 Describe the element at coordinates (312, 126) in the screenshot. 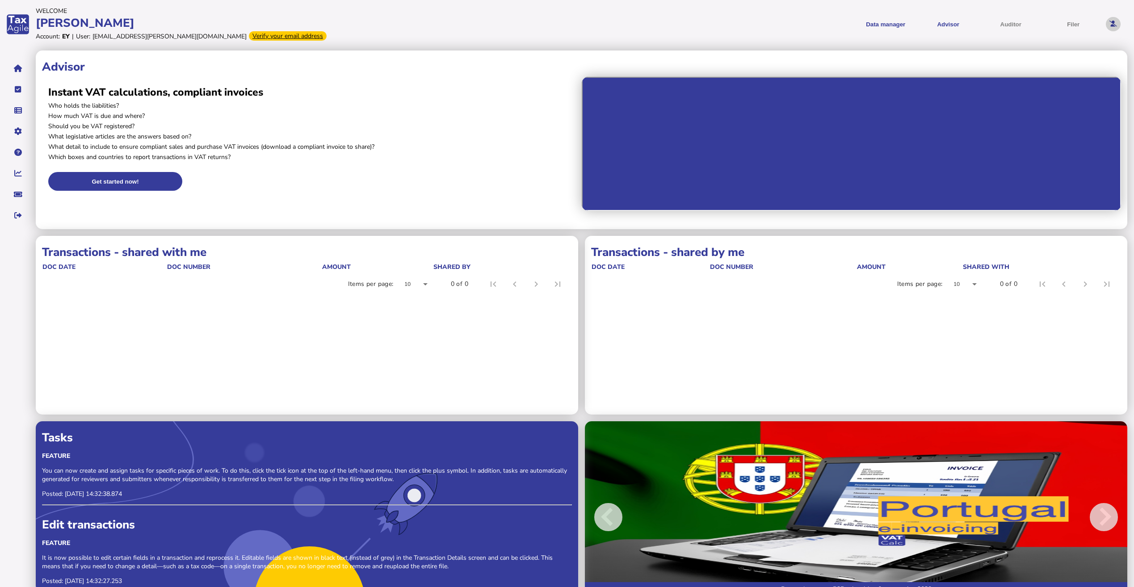

I see `p: Should you be VAT registered?` at that location.